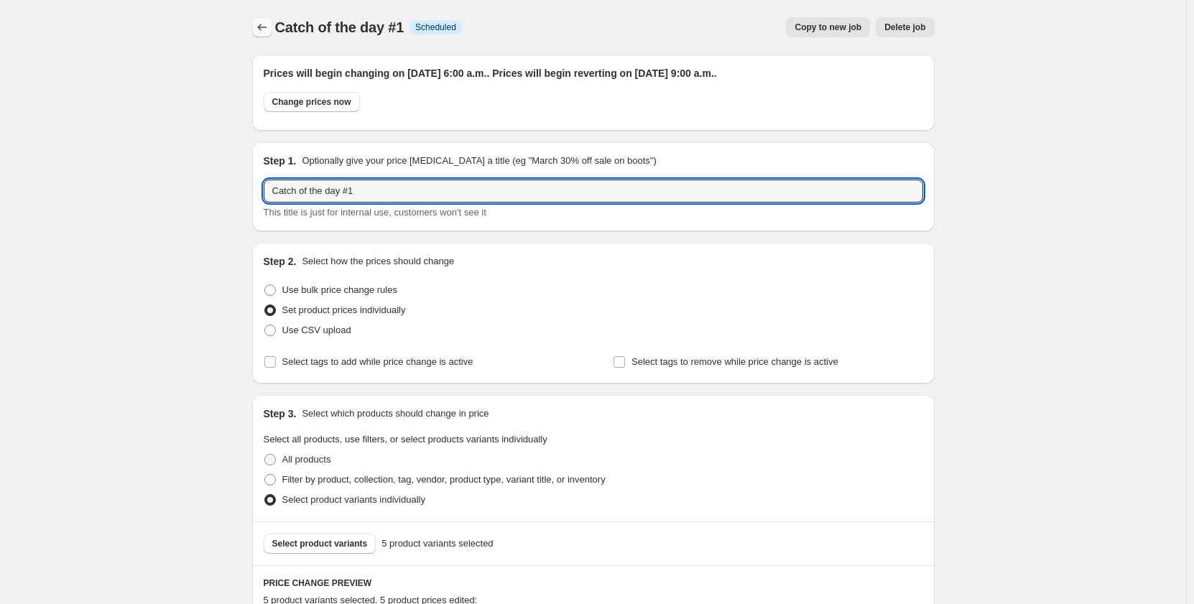  What do you see at coordinates (320, 544) in the screenshot?
I see `button: Select product variants` at bounding box center [320, 544].